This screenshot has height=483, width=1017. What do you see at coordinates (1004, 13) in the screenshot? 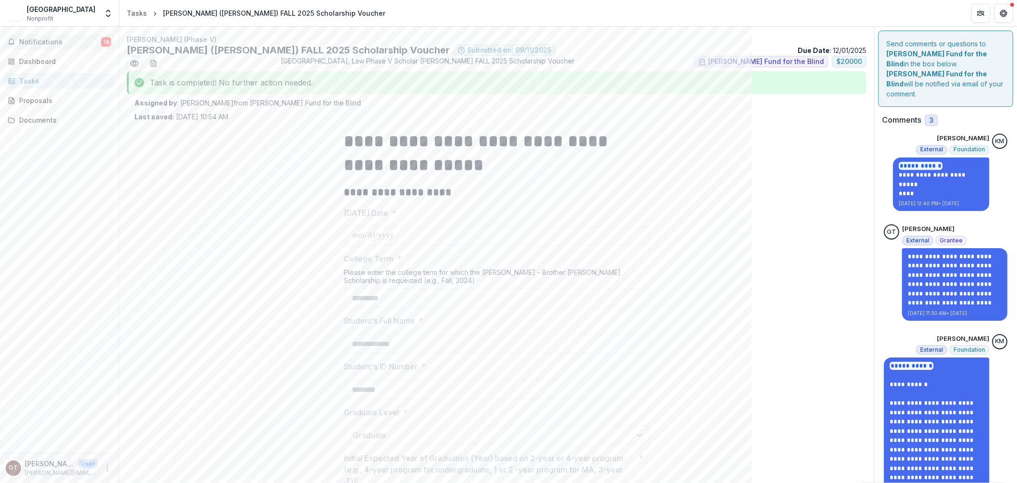
I see `button: Get Help` at bounding box center [1004, 13].